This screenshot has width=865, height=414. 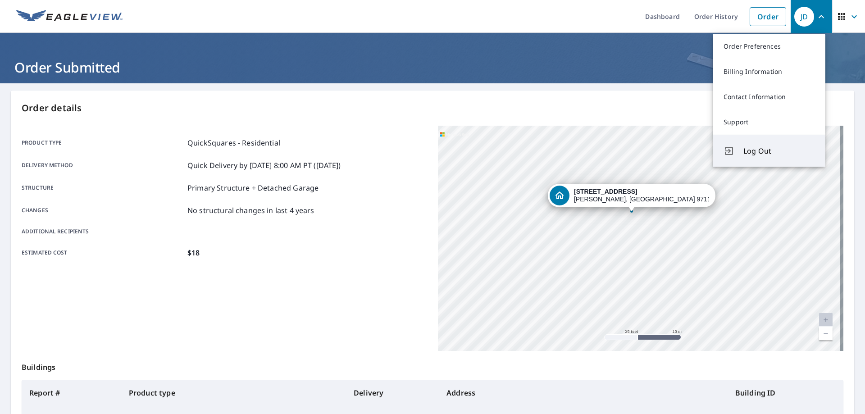 I want to click on button: Log Out, so click(x=769, y=150).